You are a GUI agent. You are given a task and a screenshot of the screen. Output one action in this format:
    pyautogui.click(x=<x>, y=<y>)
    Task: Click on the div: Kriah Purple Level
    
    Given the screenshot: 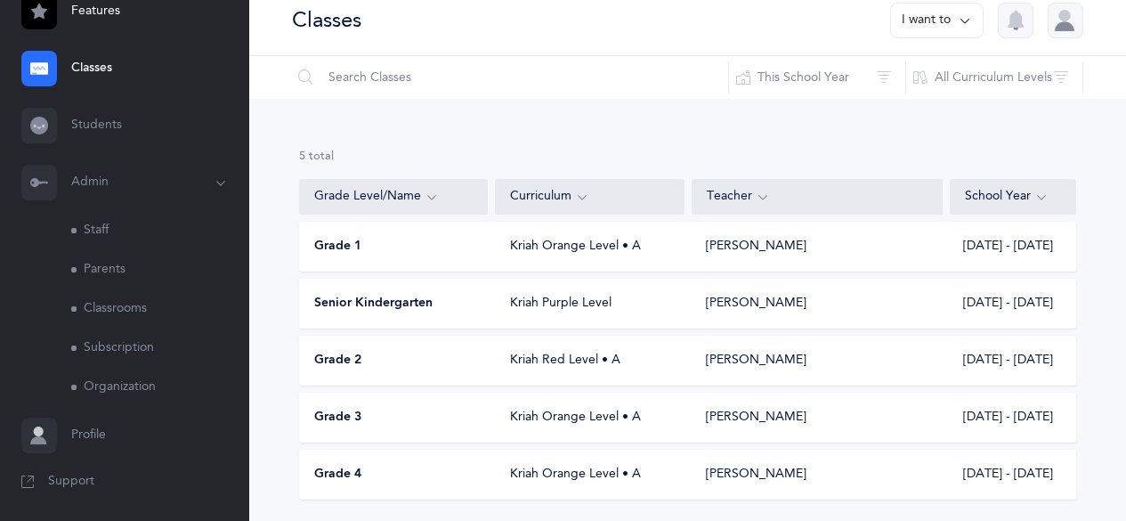 What is the action you would take?
    pyautogui.click(x=590, y=303)
    